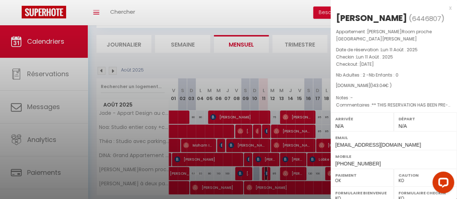 This screenshot has width=457, height=199. Describe the element at coordinates (394, 156) in the screenshot. I see `label: Mobile` at that location.